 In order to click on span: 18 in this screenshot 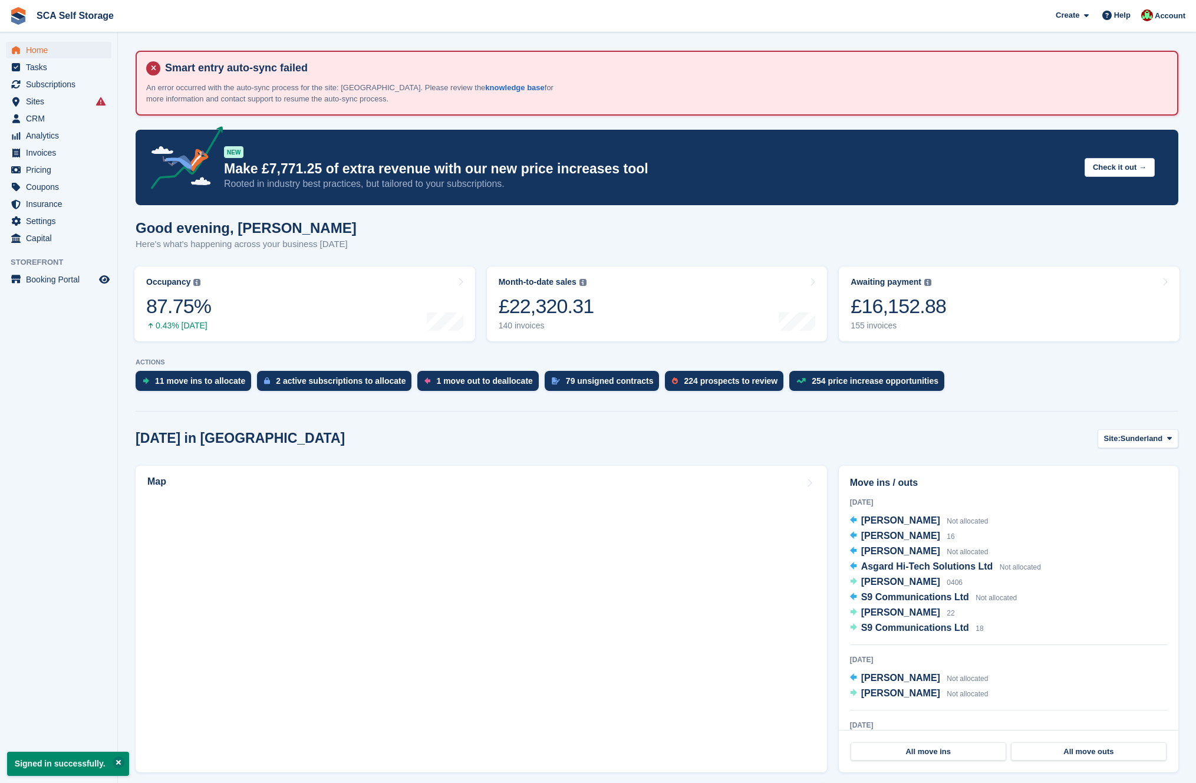, I will do `click(979, 628)`.